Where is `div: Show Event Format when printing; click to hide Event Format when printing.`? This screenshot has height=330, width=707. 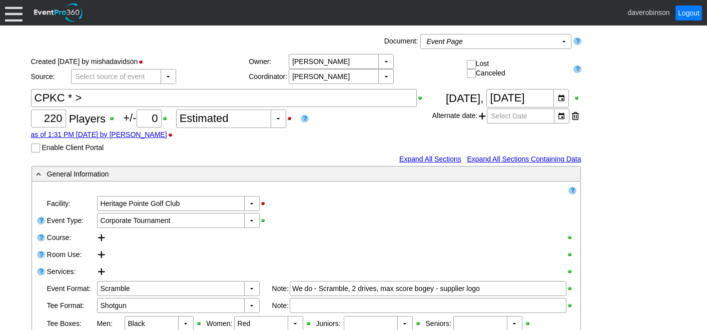
div: Show Event Format when printing; click to hide Event Format when printing. is located at coordinates (571, 289).